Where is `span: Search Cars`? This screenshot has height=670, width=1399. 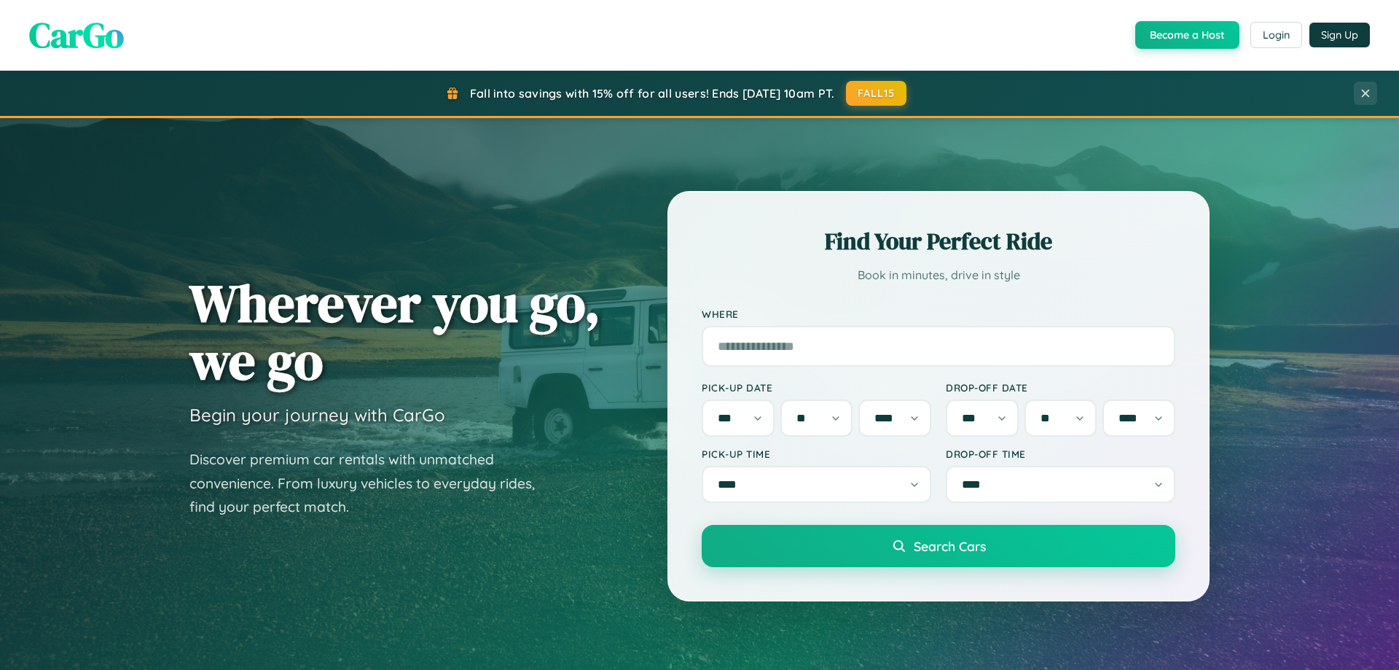
span: Search Cars is located at coordinates (949, 546).